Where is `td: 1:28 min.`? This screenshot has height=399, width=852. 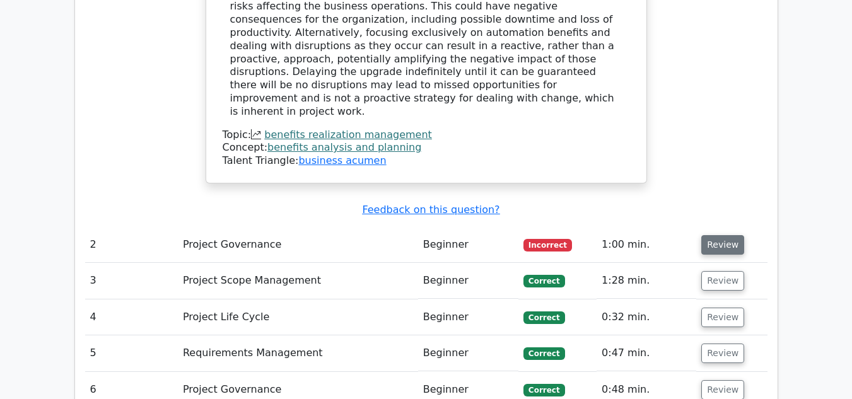
td: 1:28 min. is located at coordinates (647, 281).